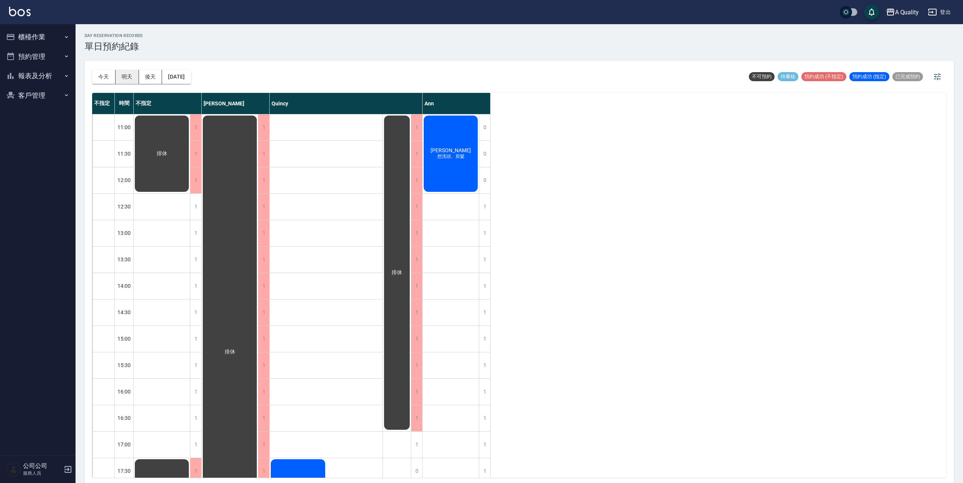  What do you see at coordinates (457, 103) in the screenshot?
I see `div: Ann` at bounding box center [457, 103].